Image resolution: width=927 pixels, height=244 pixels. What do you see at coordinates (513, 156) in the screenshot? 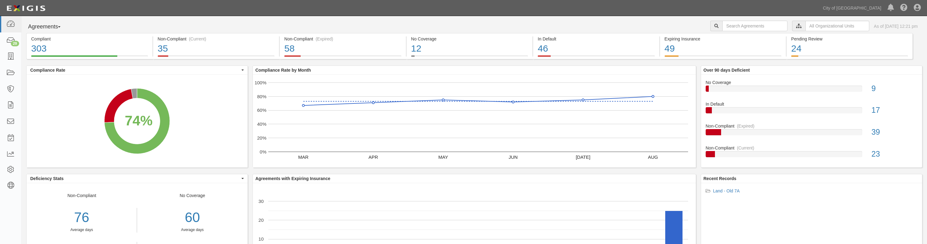
I see `text: JUN` at bounding box center [513, 156].